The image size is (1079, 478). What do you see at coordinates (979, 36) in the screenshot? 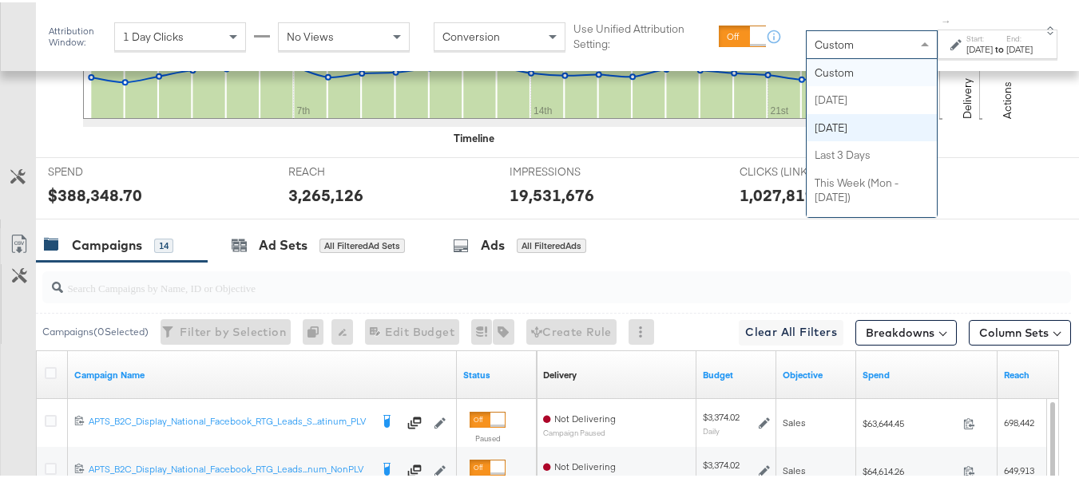
I see `label: Start:` at bounding box center [979, 36].